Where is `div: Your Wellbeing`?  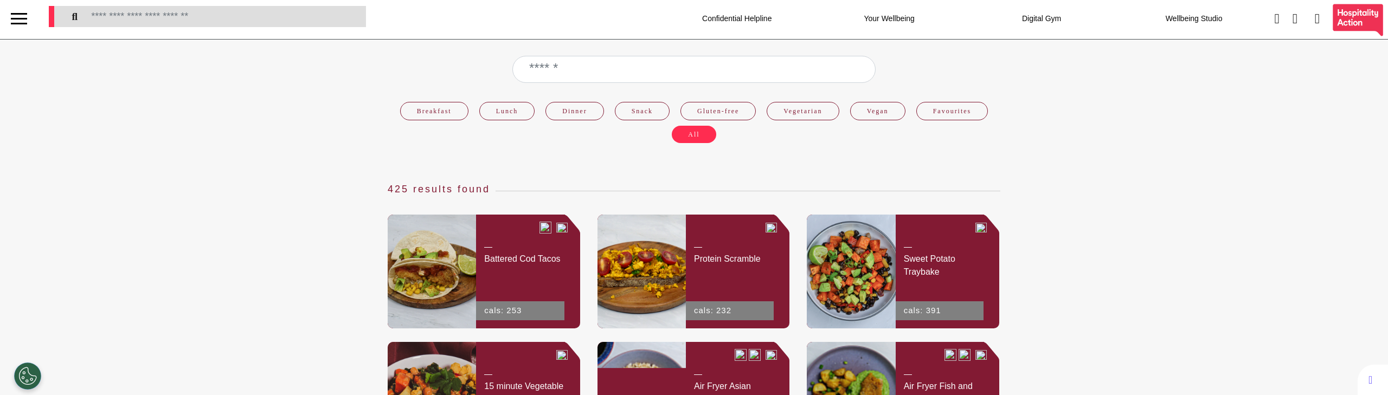 div: Your Wellbeing is located at coordinates (889, 18).